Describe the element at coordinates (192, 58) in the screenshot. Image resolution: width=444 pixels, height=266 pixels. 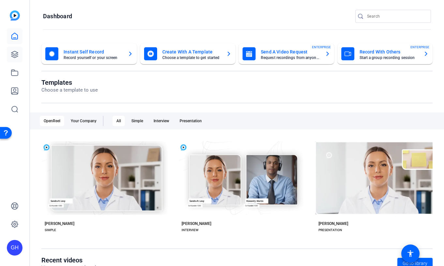
I see `mat-card-subtitle: Choose a template to get started` at that location.